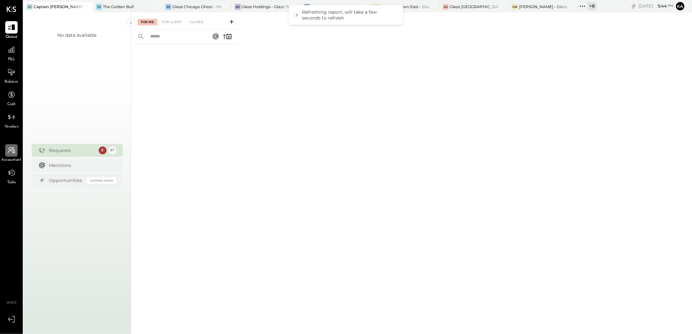 This screenshot has height=334, width=692. I want to click on div: Glaze Chicago Ghost - West River Rice LLC, so click(197, 7).